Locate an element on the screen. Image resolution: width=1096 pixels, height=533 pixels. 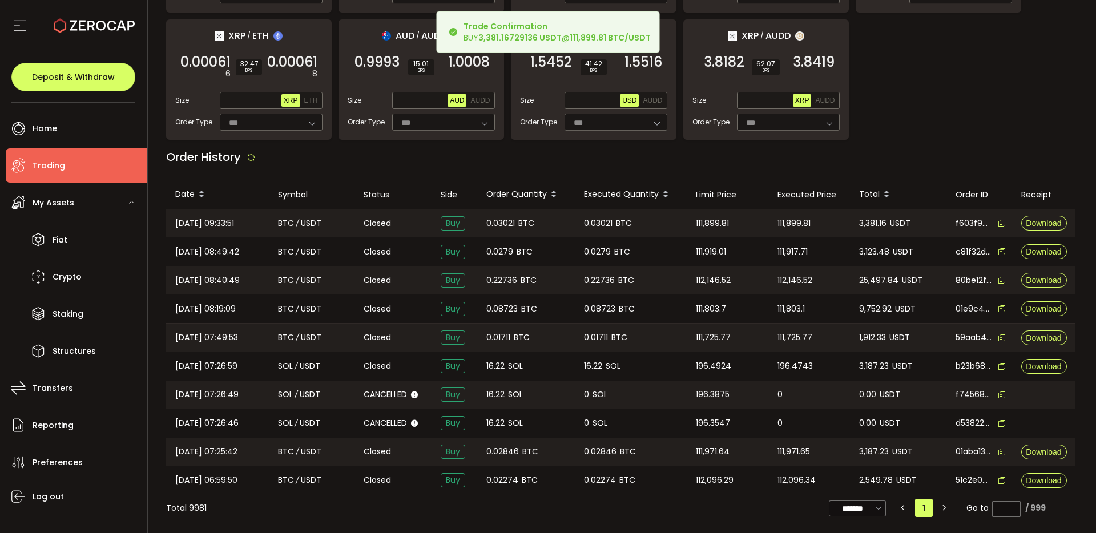
span: 51c2e0a8-2046-4523-b379-ba6310d55a22 is located at coordinates (974, 480).